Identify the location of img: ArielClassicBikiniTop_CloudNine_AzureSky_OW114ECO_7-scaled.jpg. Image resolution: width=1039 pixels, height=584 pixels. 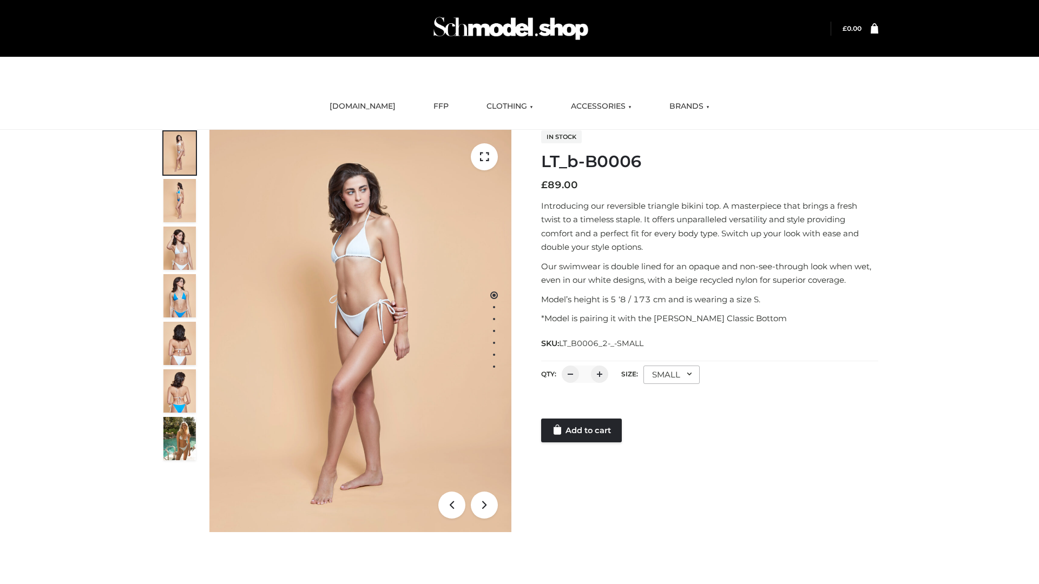
(180, 344).